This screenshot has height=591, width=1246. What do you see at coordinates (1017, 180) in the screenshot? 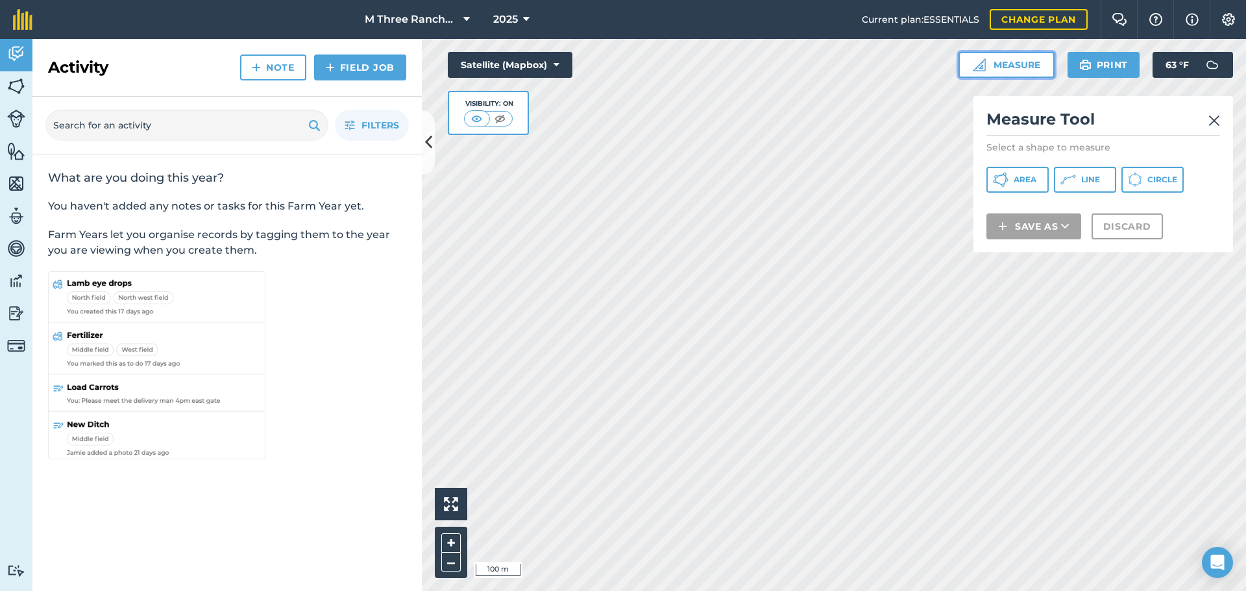
I see `button: Area` at bounding box center [1017, 180].